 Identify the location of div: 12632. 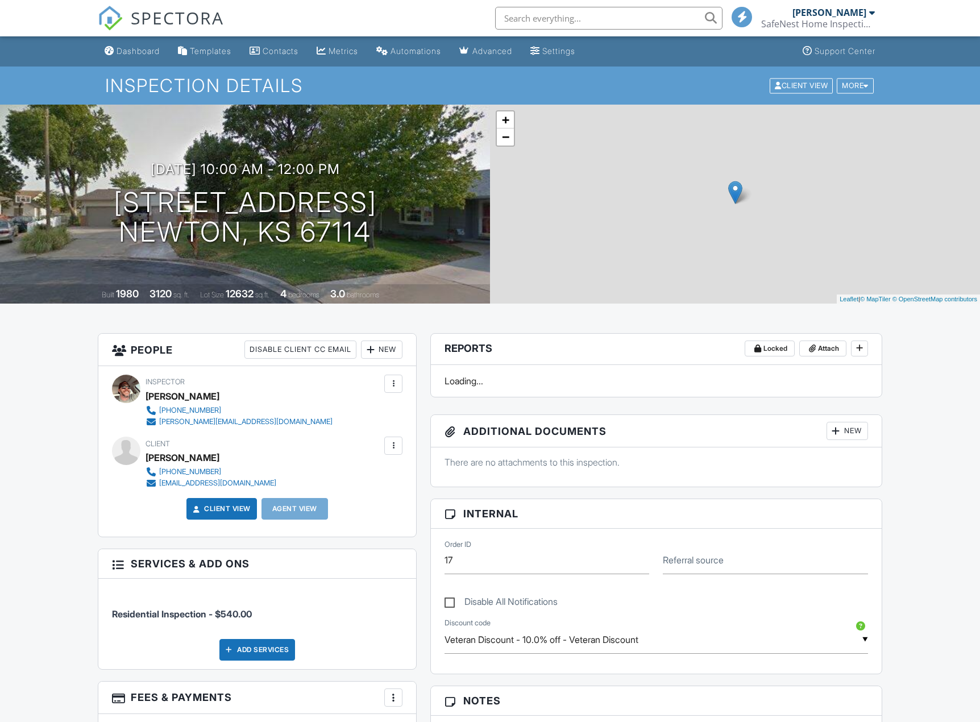
(239, 293).